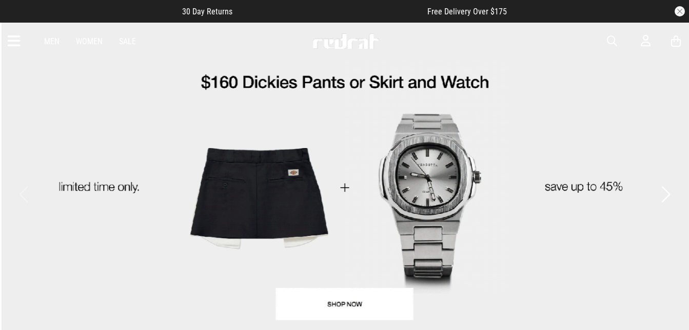  Describe the element at coordinates (23, 194) in the screenshot. I see `button: Previous slide` at that location.